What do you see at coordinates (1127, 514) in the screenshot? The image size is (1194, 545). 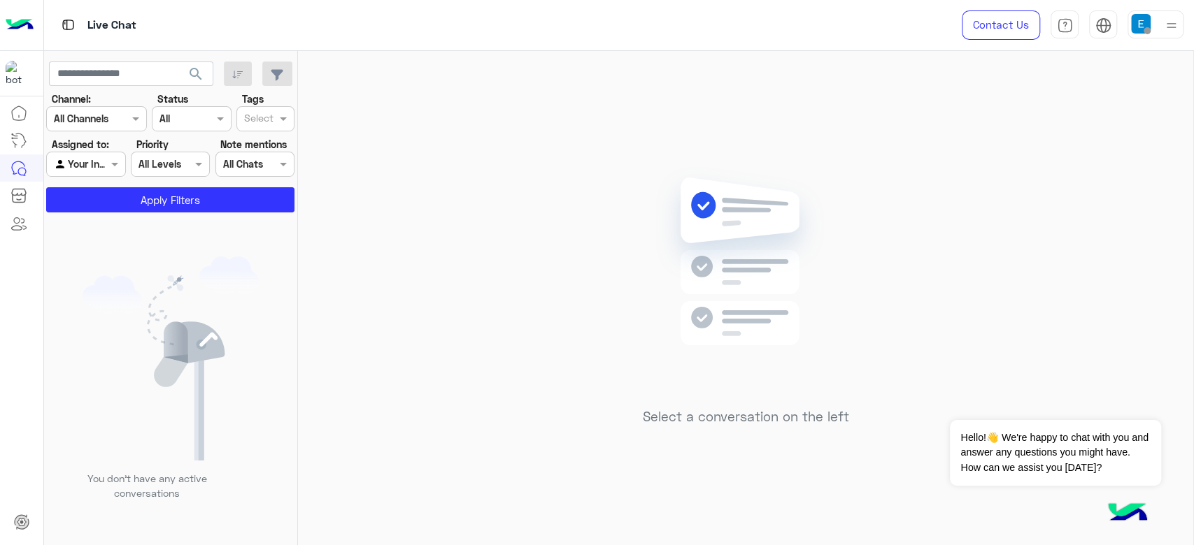 I see `img: hulul-logo.png` at bounding box center [1127, 514].